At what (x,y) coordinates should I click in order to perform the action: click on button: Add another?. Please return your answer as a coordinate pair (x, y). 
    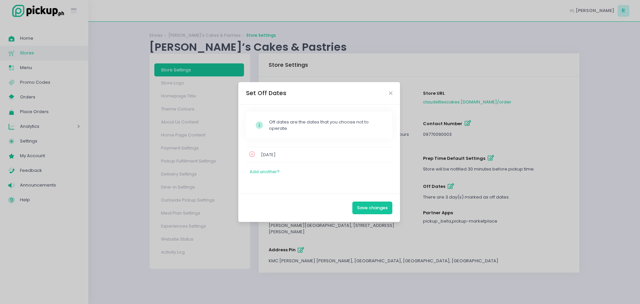
    Looking at the image, I should click on (265, 172).